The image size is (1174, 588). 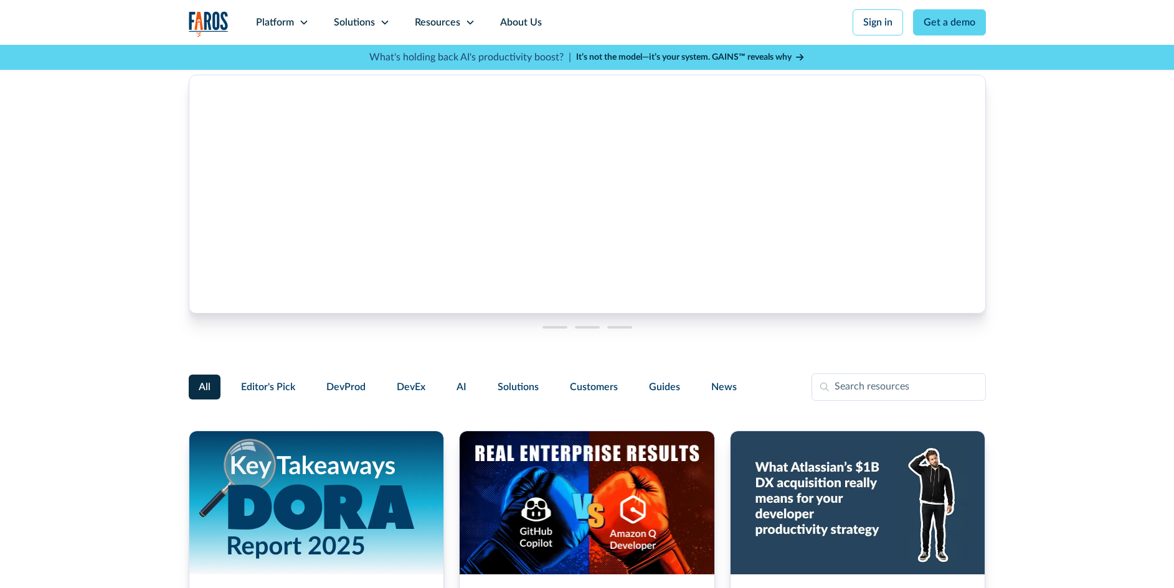 What do you see at coordinates (949, 22) in the screenshot?
I see `a: Get a demo` at bounding box center [949, 22].